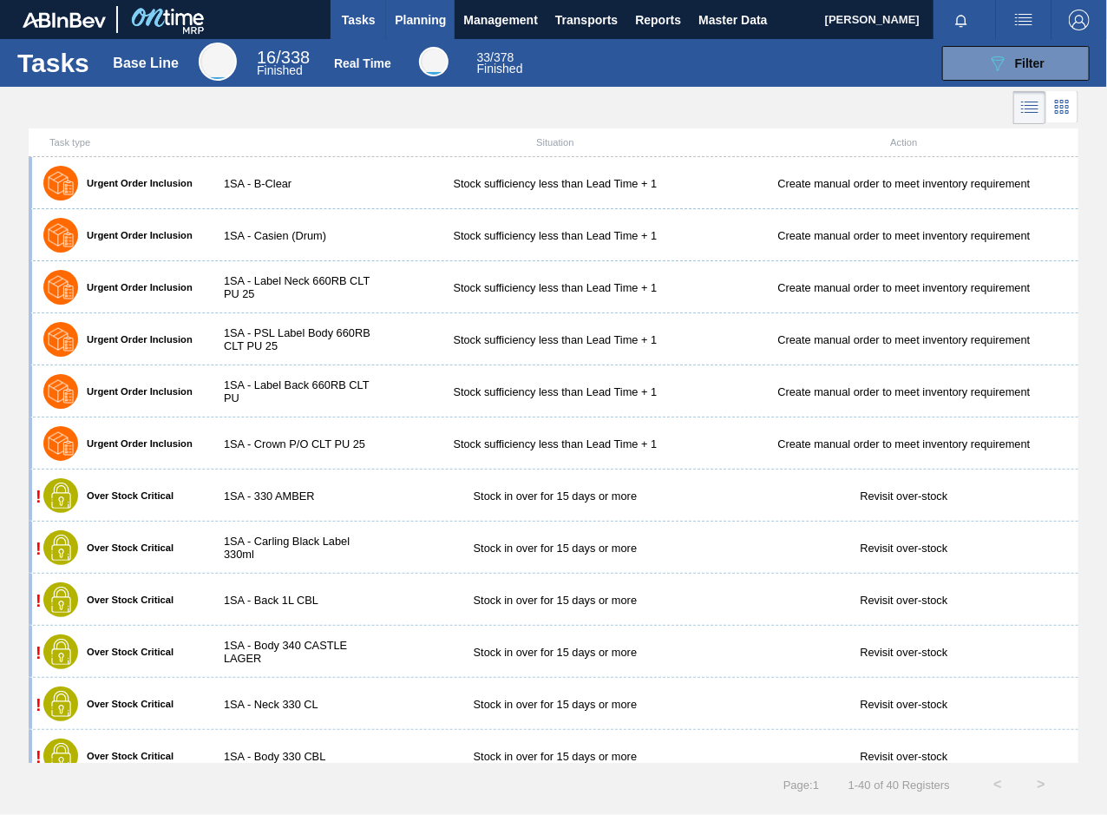  What do you see at coordinates (293, 235) in the screenshot?
I see `div: 1SA - Casien (Drum)` at bounding box center [293, 235].